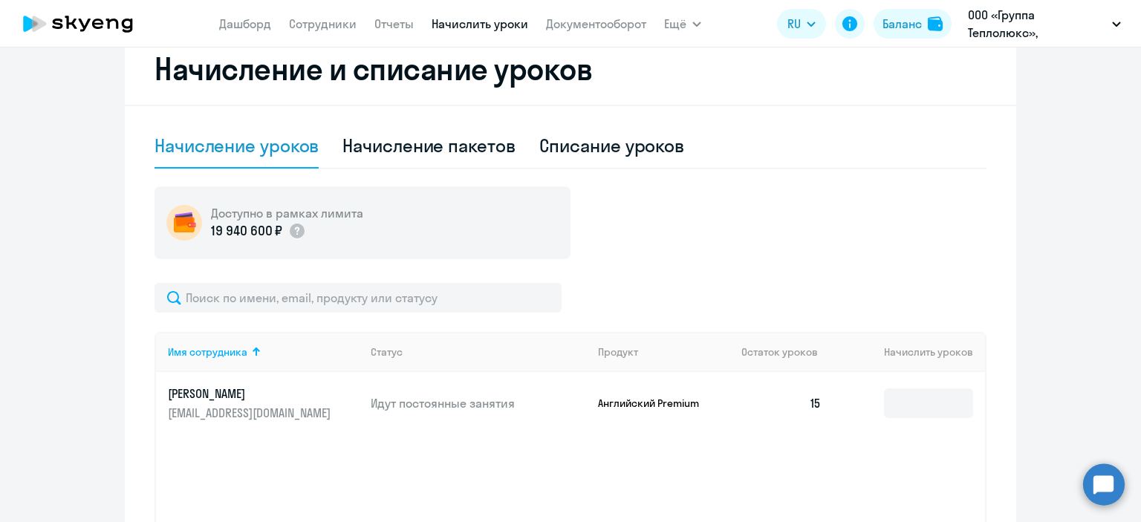  I want to click on div: Баланс, so click(902, 24).